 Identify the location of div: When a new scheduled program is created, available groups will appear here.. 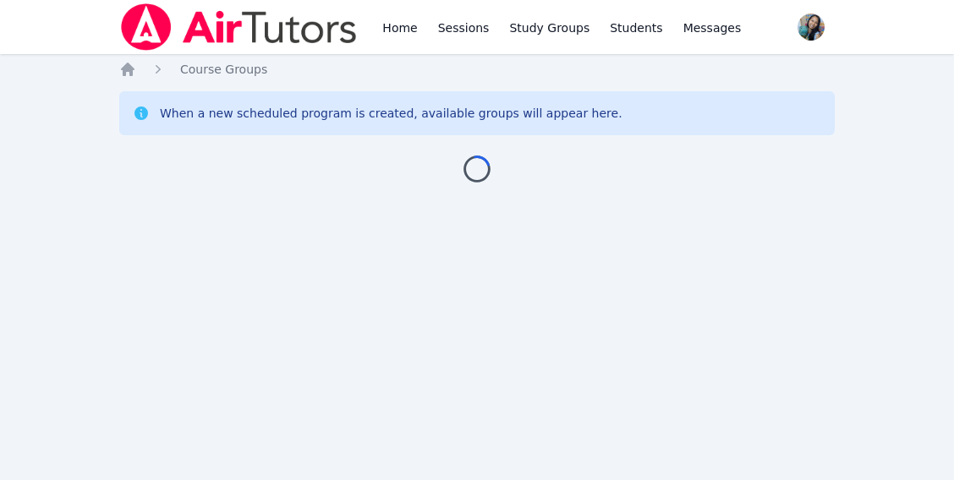
(391, 113).